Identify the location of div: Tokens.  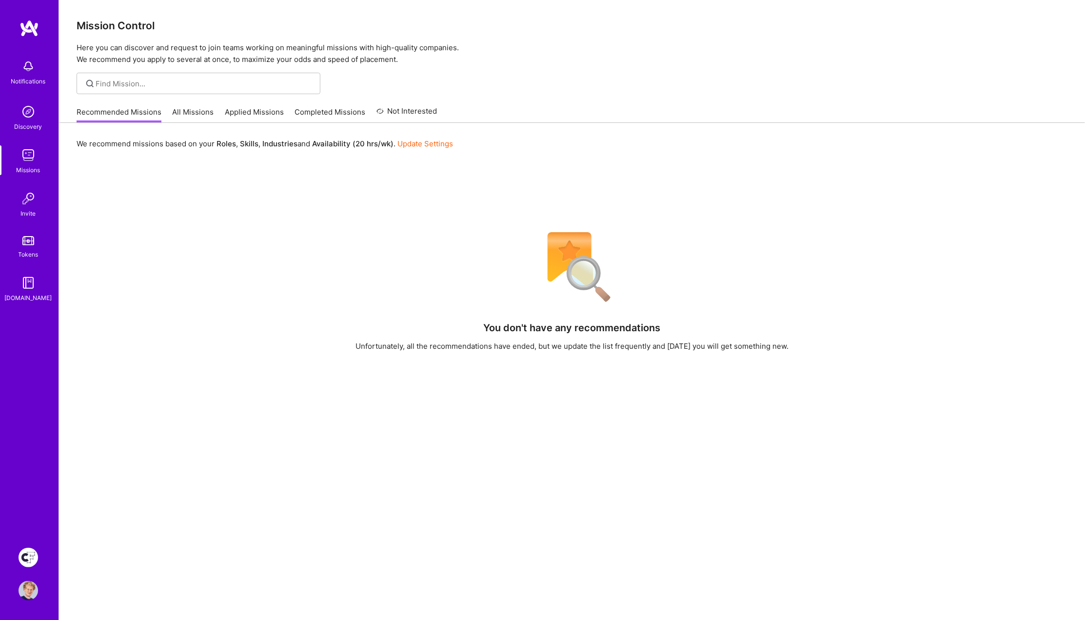
(28, 254).